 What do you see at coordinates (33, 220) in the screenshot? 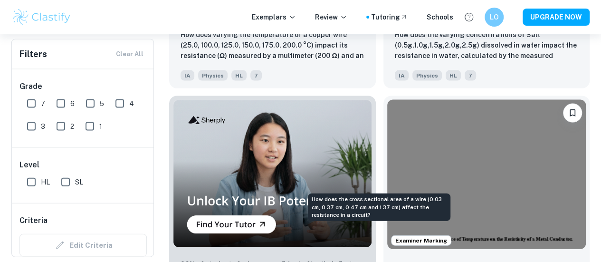
I see `h6: Criteria` at bounding box center [33, 220].